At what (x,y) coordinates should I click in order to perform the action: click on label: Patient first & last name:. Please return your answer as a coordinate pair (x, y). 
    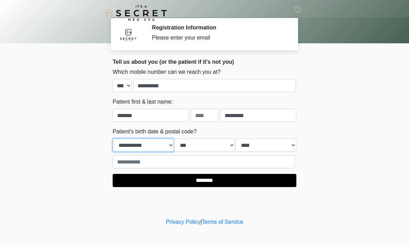
    Looking at the image, I should click on (142, 102).